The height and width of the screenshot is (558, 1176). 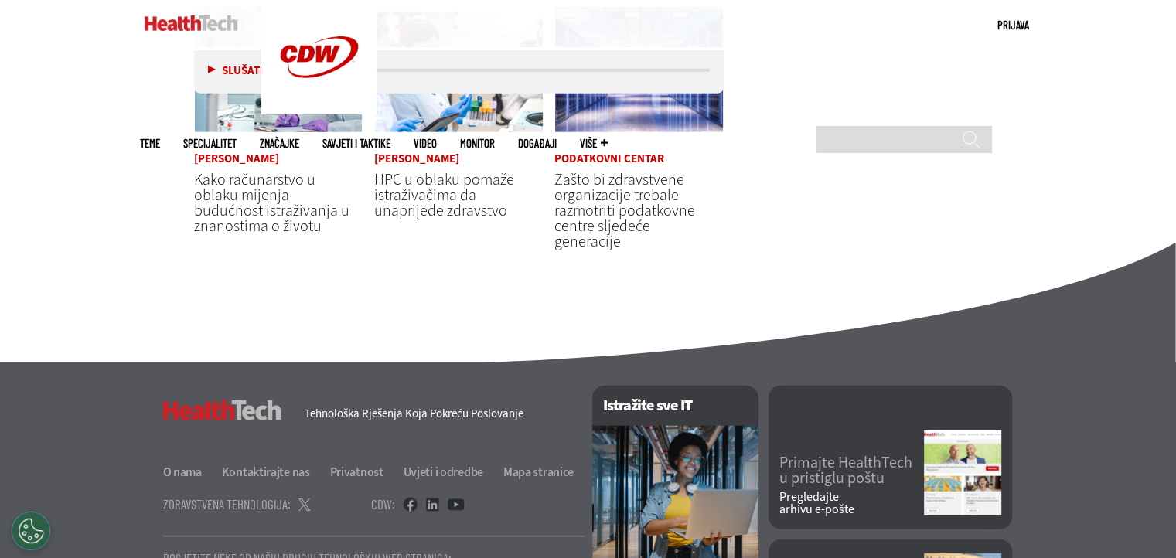 I want to click on font: Teme, so click(x=150, y=143).